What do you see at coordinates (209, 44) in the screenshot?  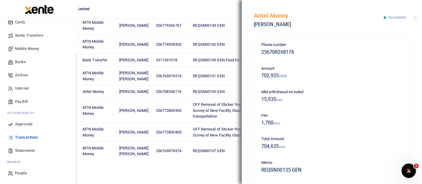 I see `span: REQSN00142 GEN` at bounding box center [209, 44].